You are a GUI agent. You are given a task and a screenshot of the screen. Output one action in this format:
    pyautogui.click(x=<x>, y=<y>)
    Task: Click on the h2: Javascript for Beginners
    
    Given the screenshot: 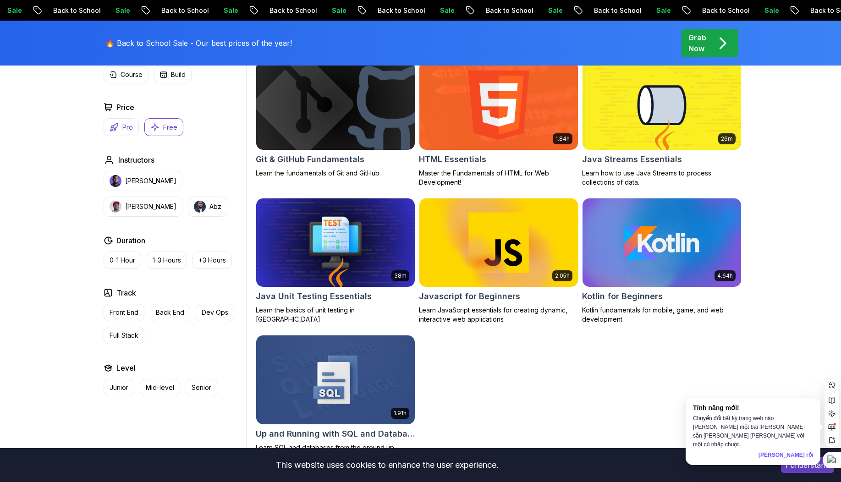 What is the action you would take?
    pyautogui.click(x=469, y=296)
    